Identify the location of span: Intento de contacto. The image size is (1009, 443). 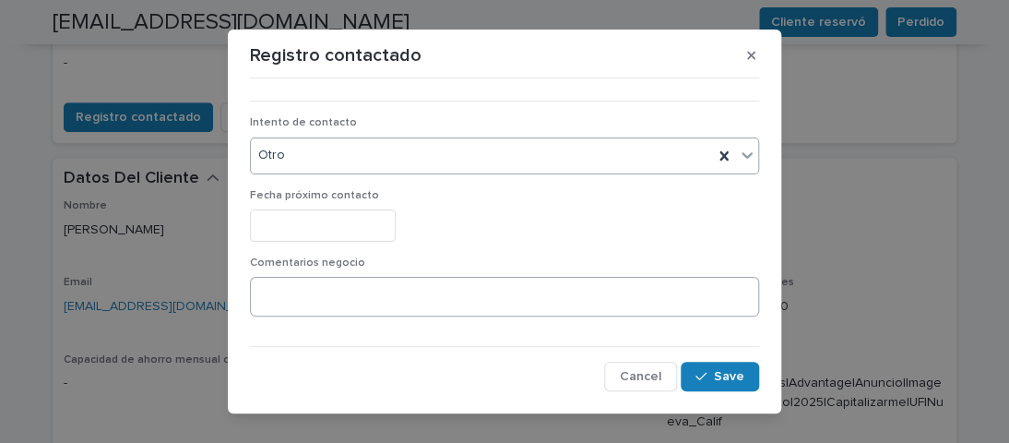
(303, 123).